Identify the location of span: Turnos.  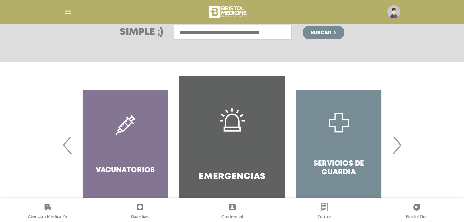
(324, 217).